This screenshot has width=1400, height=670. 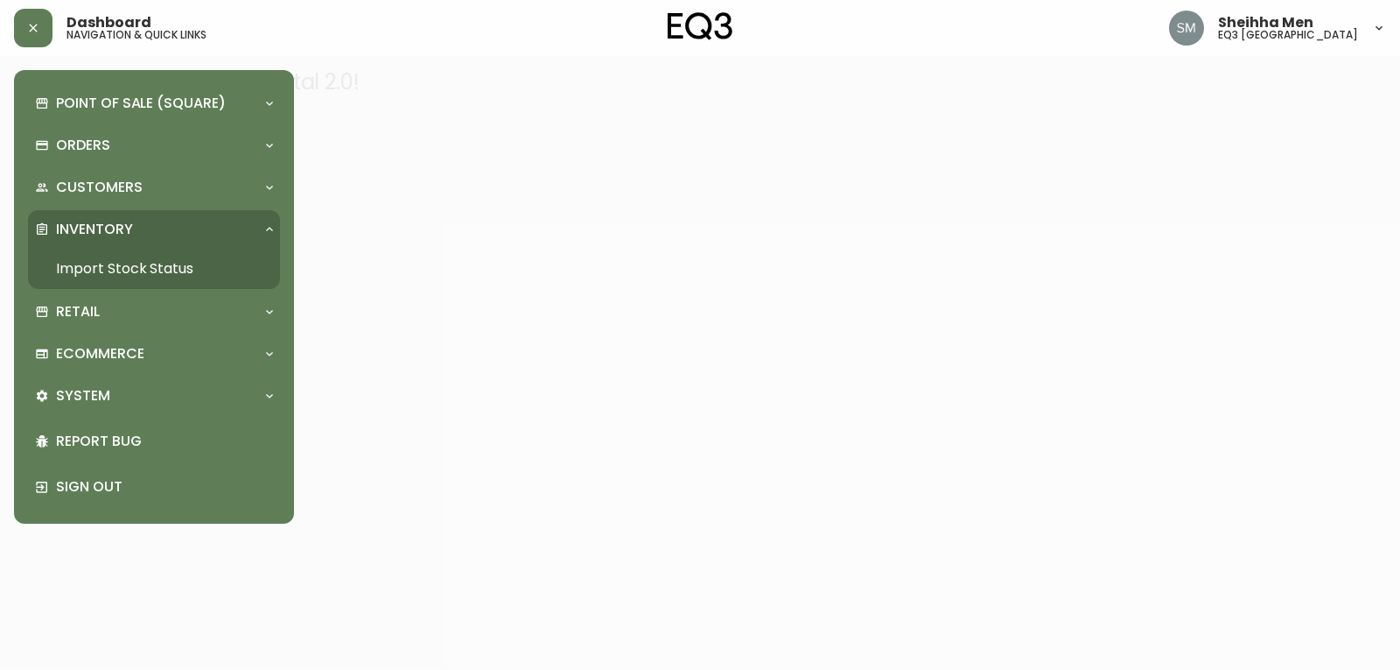 What do you see at coordinates (1187, 28) in the screenshot?
I see `img: cfa6f7b0e1fd34ea0d7b164297c1067f` at bounding box center [1187, 28].